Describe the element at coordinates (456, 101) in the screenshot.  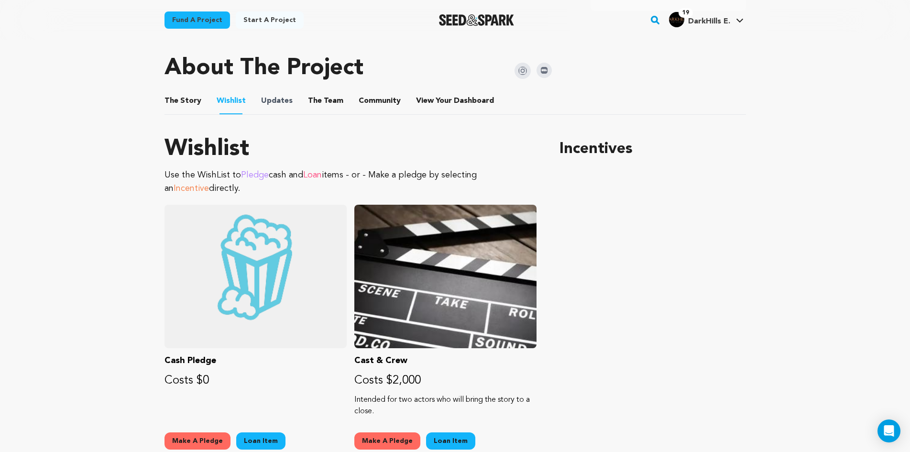
I see `span: Your` at that location.